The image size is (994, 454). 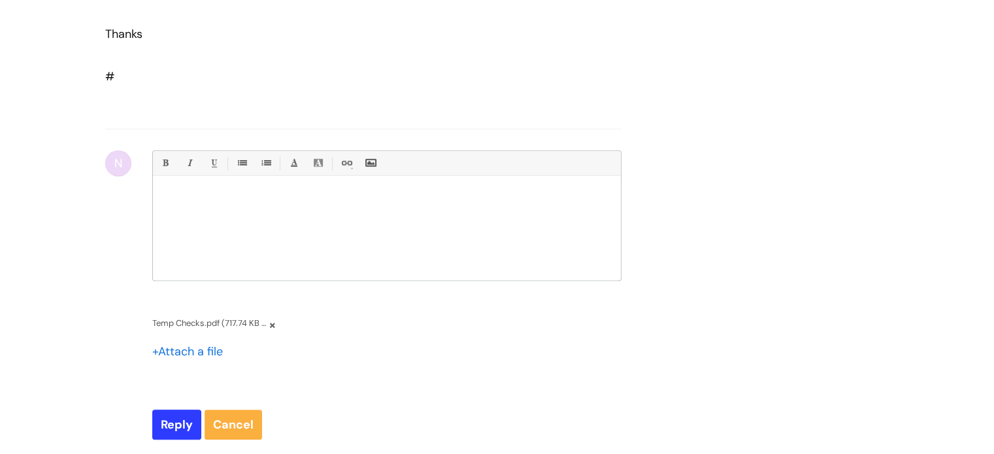 What do you see at coordinates (340, 34) in the screenshot?
I see `div: Thanks` at bounding box center [340, 34].